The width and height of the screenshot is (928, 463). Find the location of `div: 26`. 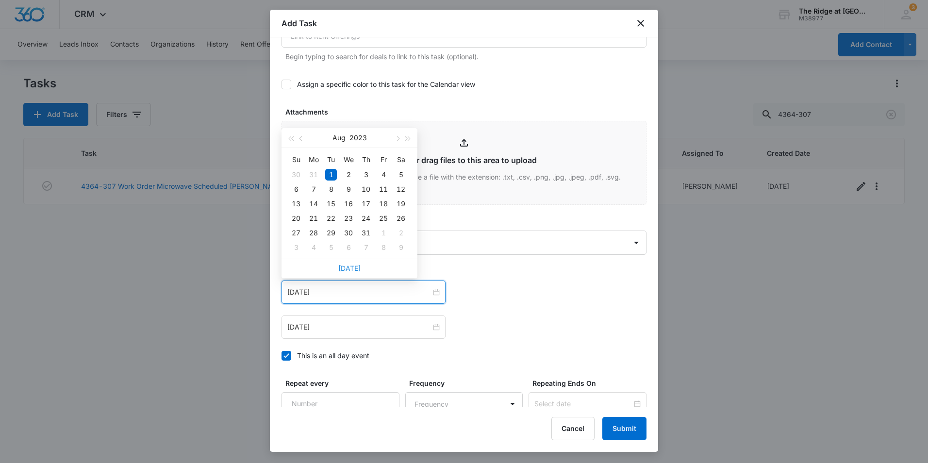

div: 26 is located at coordinates (401, 219).